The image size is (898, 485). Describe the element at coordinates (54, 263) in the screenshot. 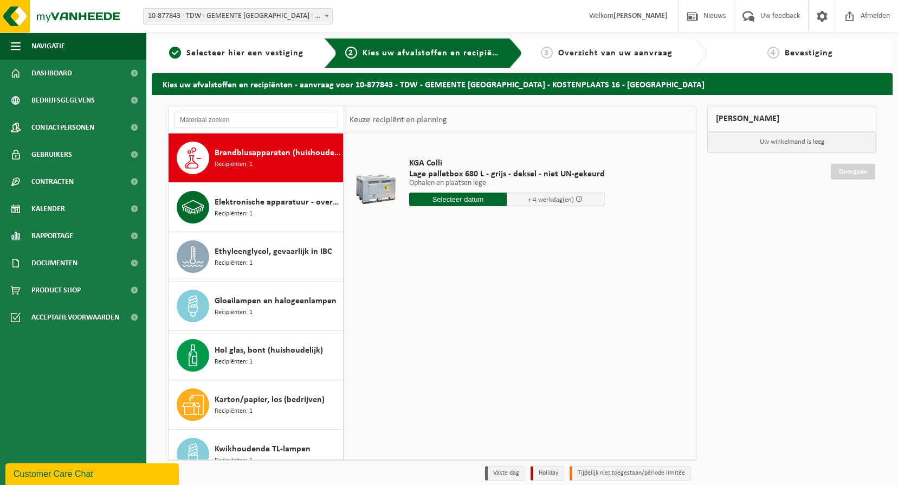

I see `span: Documenten` at that location.